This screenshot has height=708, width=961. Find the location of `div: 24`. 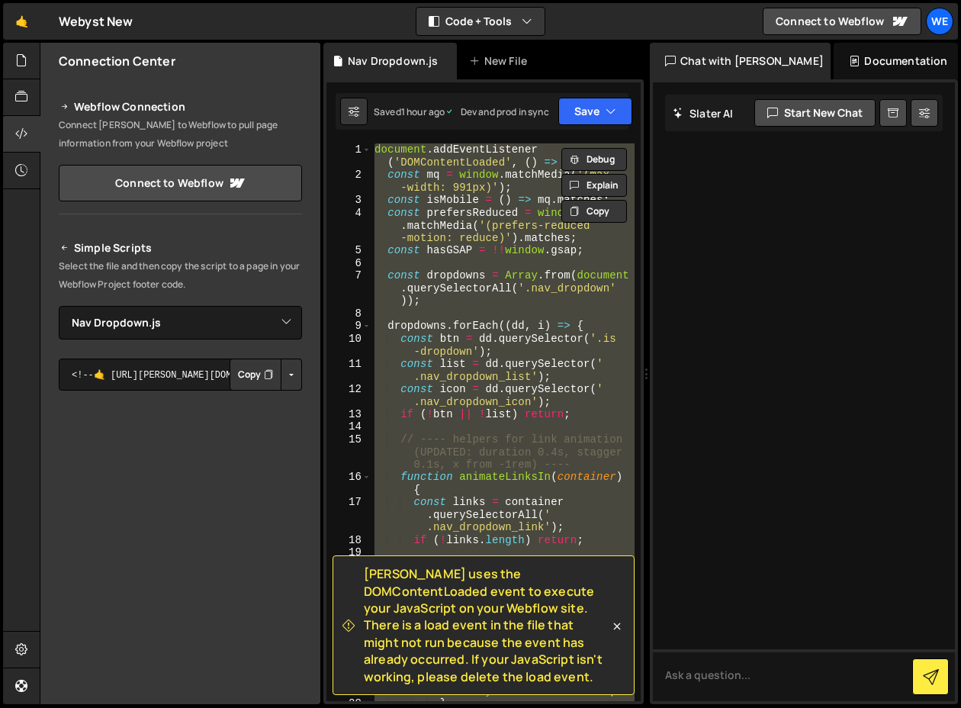

div: 24 is located at coordinates (349, 653).